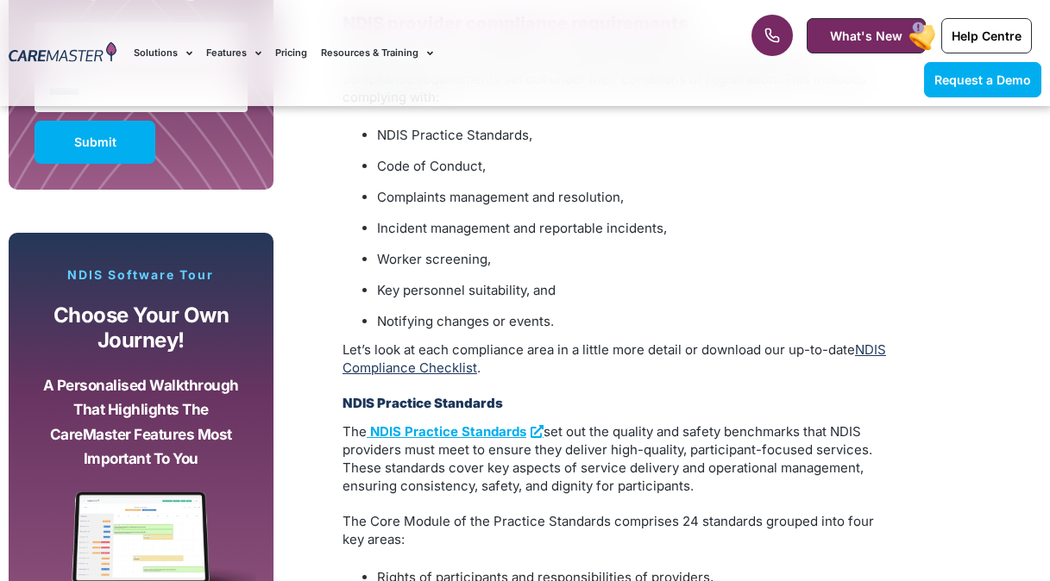  I want to click on li: Notifying changes or events., so click(631, 322).